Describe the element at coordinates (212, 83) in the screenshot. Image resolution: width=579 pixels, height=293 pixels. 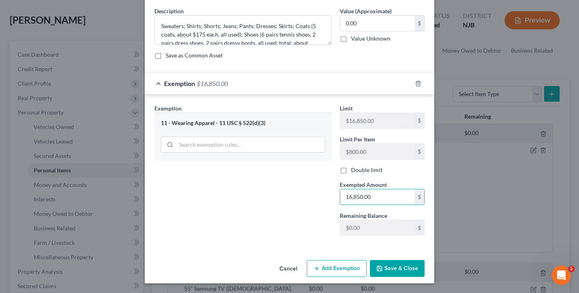
I see `span: $16,850.00` at that location.